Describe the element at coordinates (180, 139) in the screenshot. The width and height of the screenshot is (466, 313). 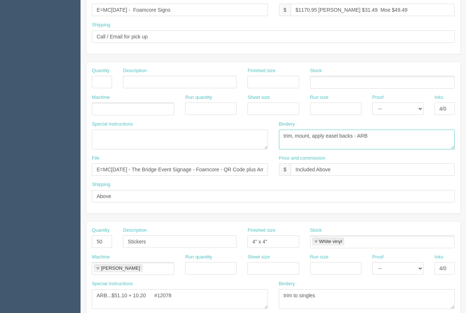
I see `textarea: 8.5 x 11 ( x 4)…….QR CODE ( x 2) / Amenities ( x 2) ……with easel backs` at that location.